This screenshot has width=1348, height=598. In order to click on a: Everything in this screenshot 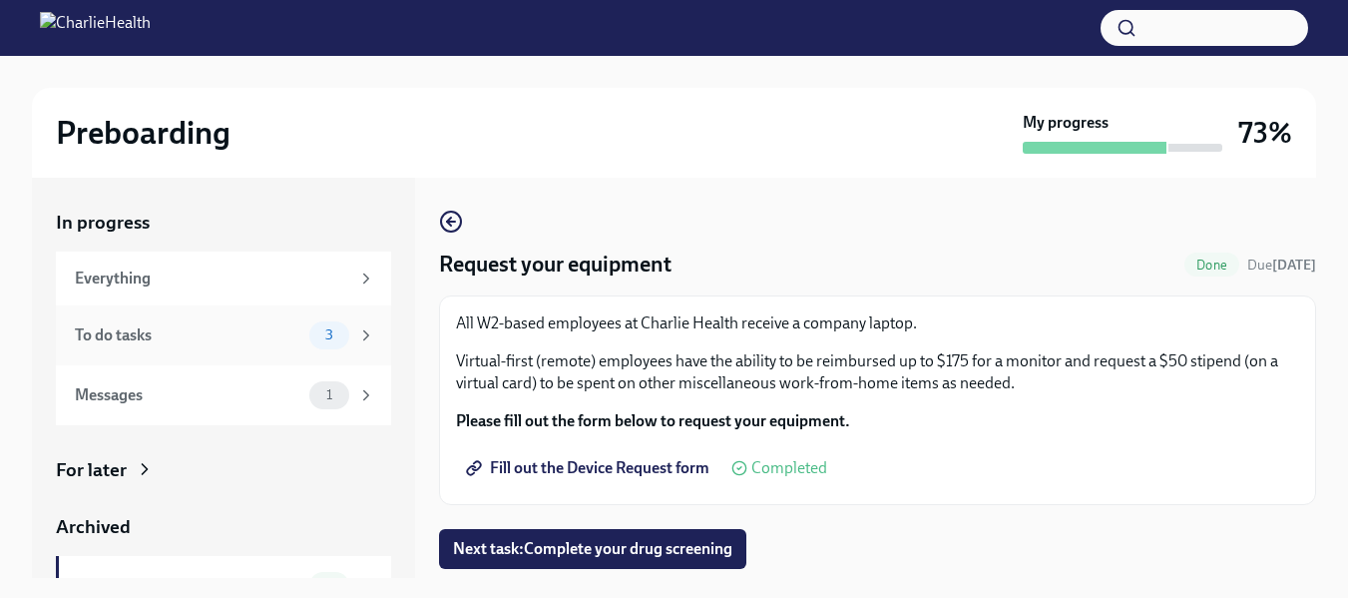, I will do `click(223, 278)`.